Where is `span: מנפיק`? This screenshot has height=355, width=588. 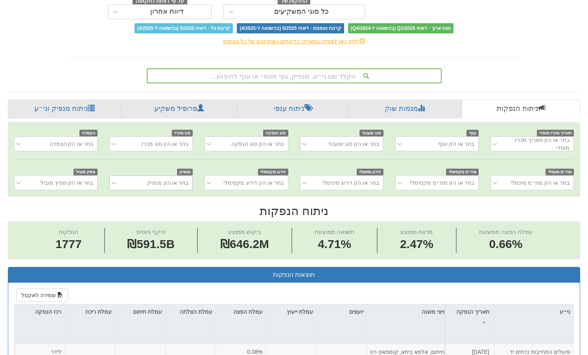
span: מנפיק is located at coordinates (185, 172).